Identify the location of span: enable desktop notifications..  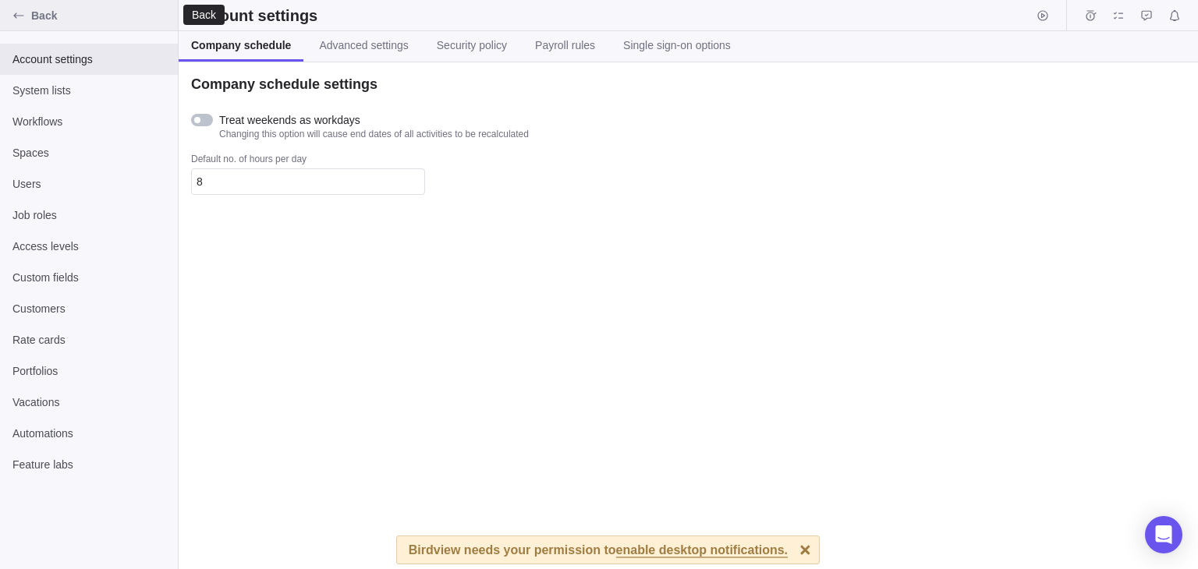
(702, 551).